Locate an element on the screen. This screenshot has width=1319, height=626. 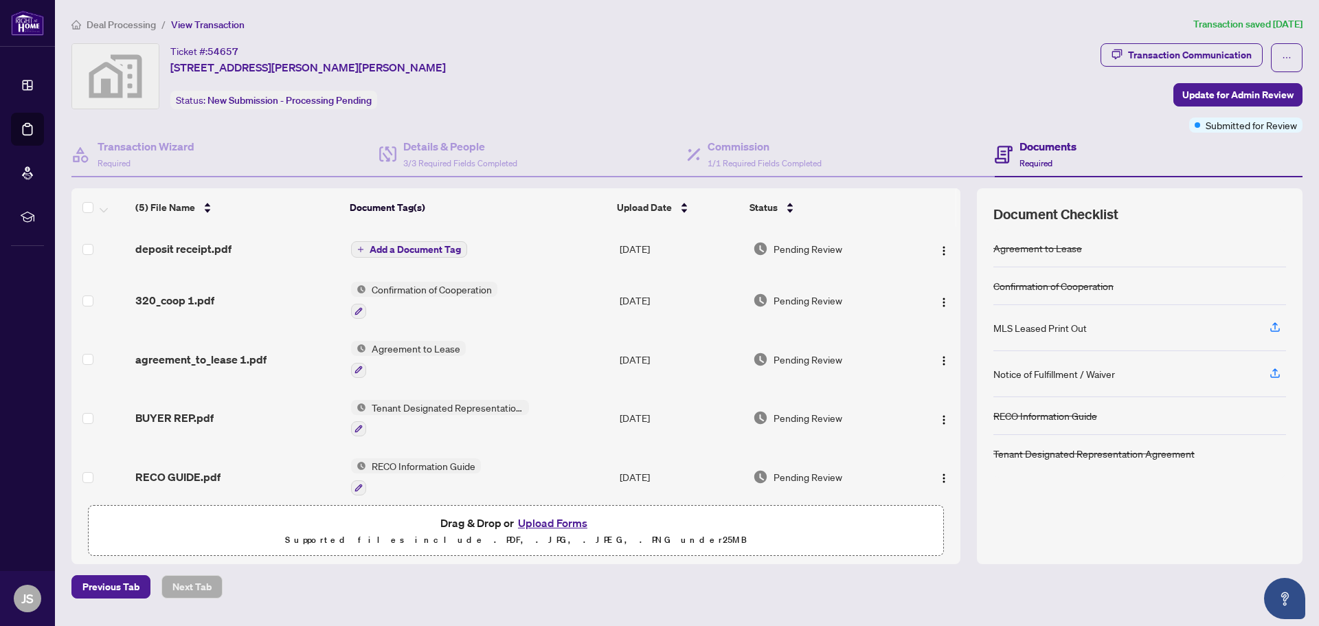
span: Update for Admin Review is located at coordinates (1238, 95).